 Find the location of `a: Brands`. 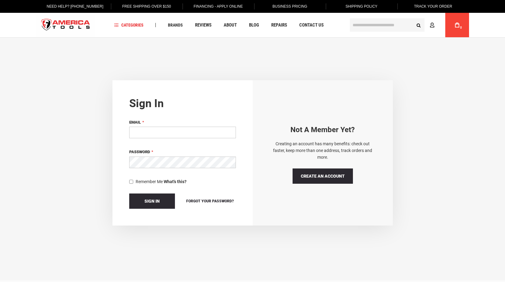

a: Brands is located at coordinates (175, 25).